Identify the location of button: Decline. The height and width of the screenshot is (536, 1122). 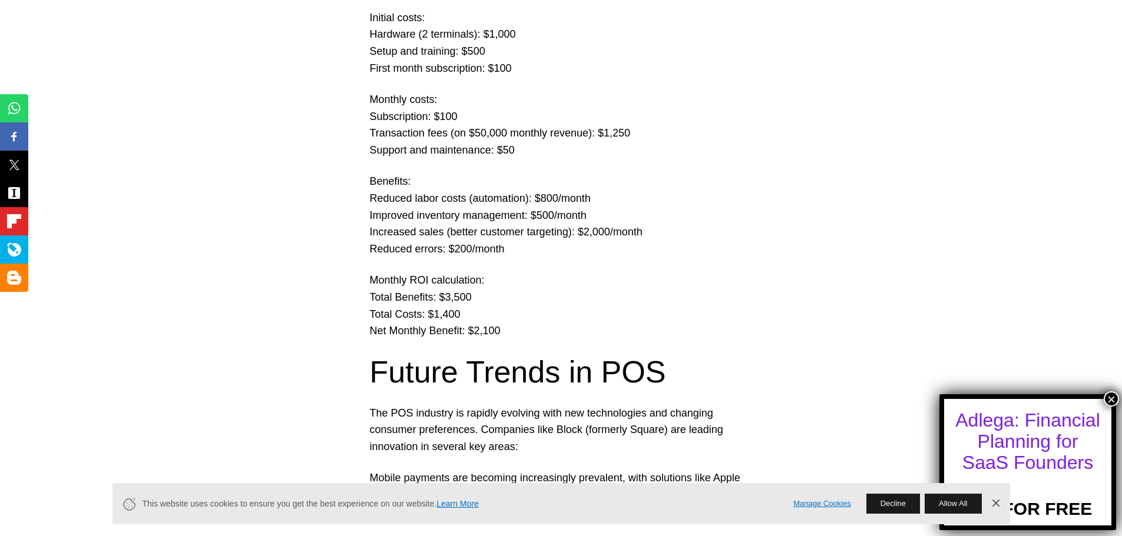
(893, 504).